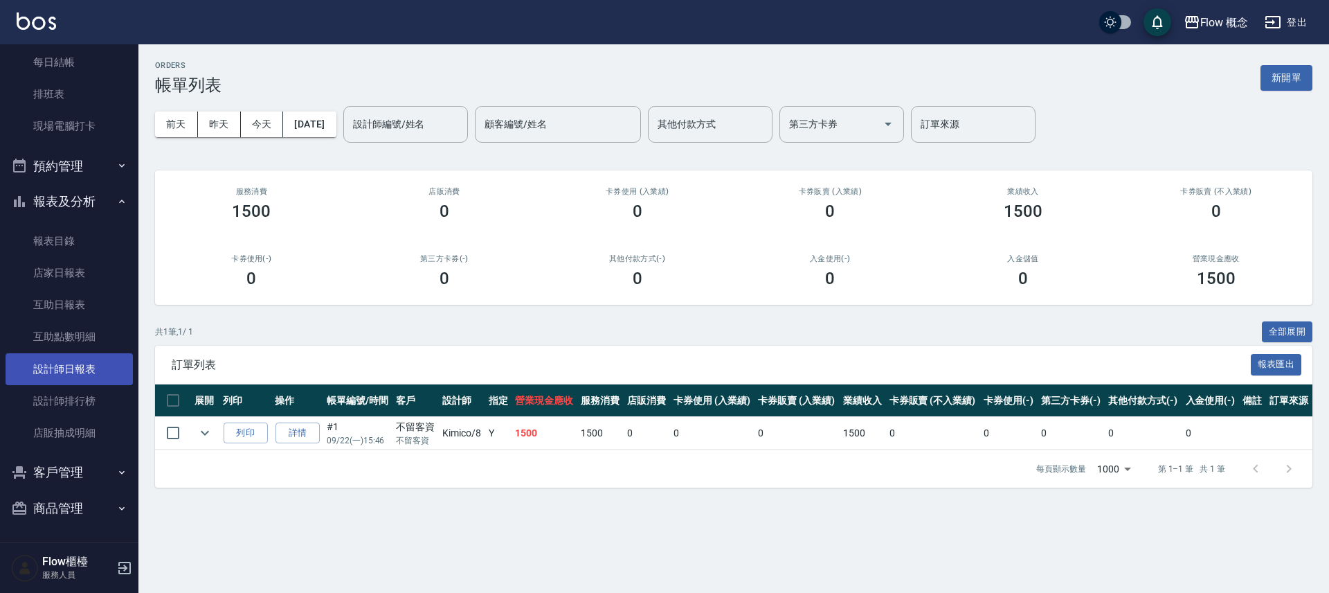 The height and width of the screenshot is (593, 1329). I want to click on button: 登出, so click(1285, 22).